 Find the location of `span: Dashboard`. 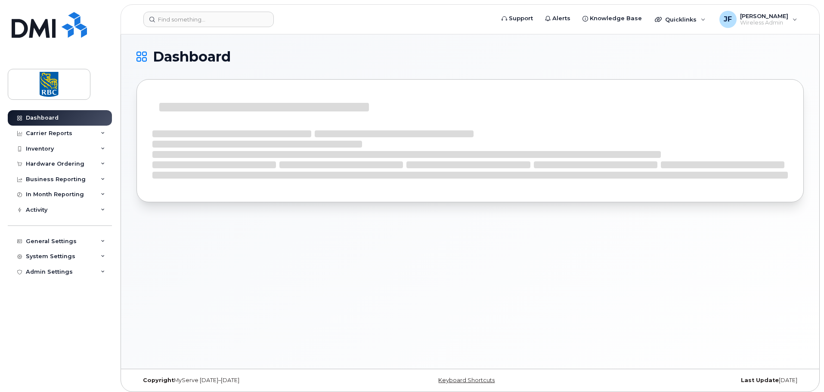

span: Dashboard is located at coordinates (192, 57).